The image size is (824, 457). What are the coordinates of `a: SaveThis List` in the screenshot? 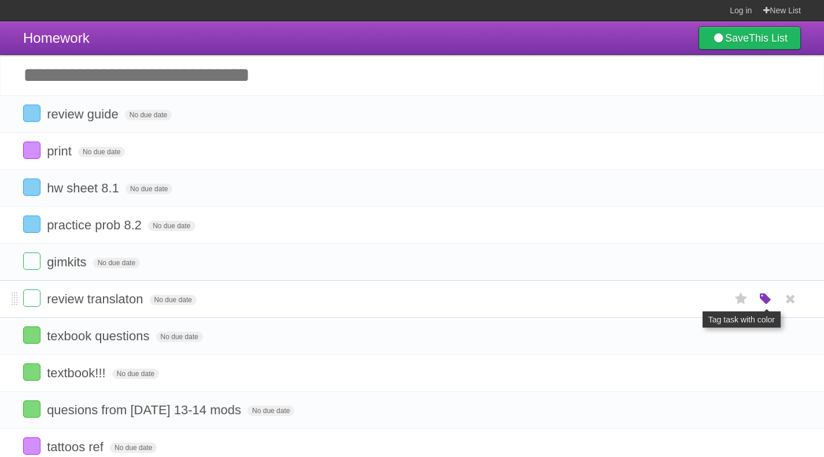 It's located at (749, 38).